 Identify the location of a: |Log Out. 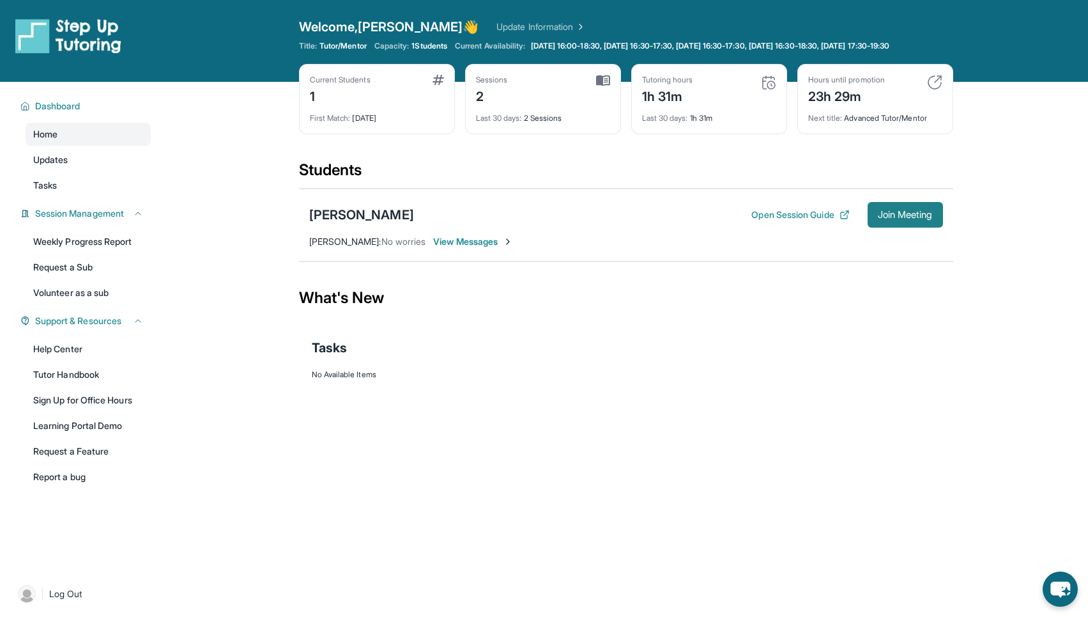
(82, 594).